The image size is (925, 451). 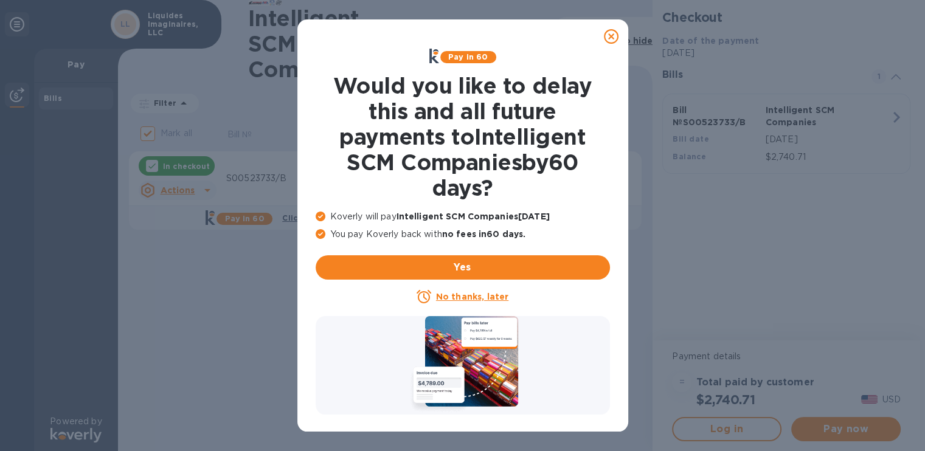 What do you see at coordinates (472, 297) in the screenshot?
I see `u: No thanks, later` at bounding box center [472, 297].